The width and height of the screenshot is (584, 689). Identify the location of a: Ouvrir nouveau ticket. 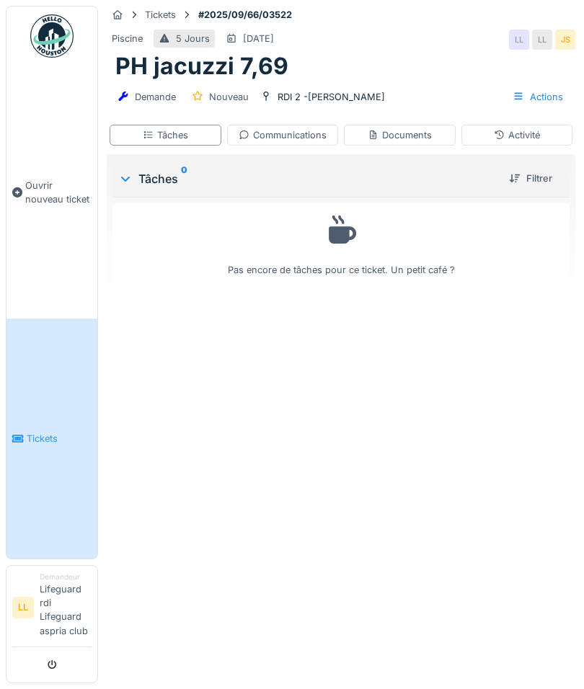
(52, 192).